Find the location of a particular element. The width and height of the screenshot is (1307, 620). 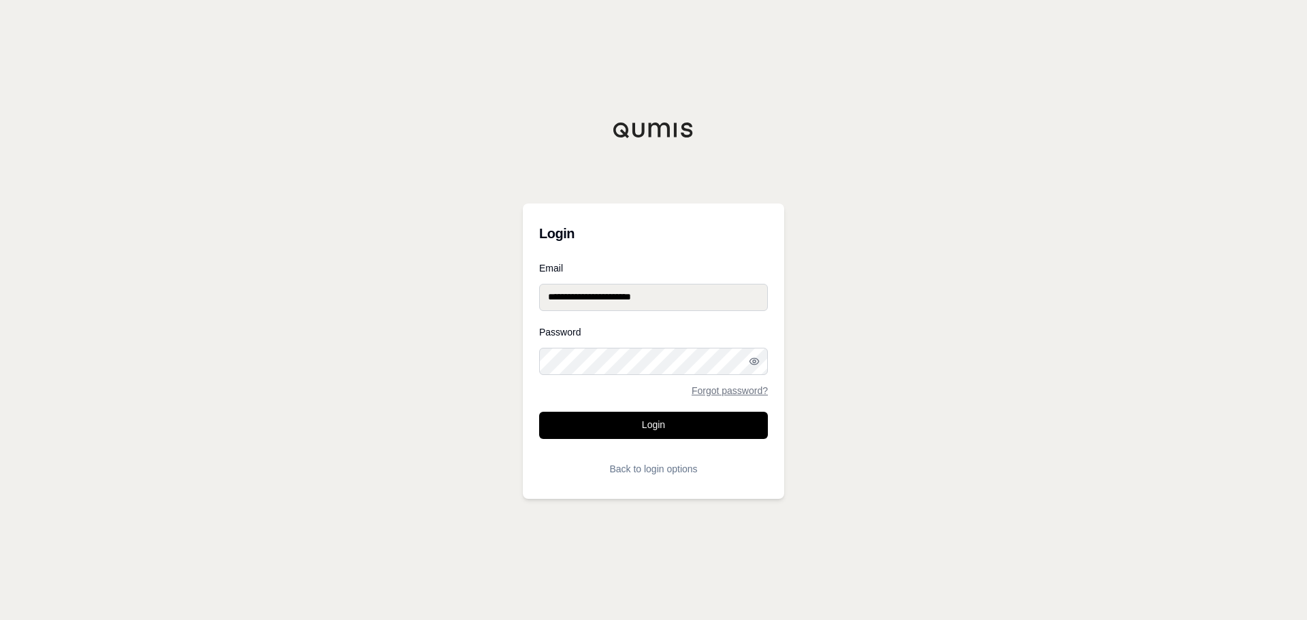

img: Qumis is located at coordinates (653, 130).